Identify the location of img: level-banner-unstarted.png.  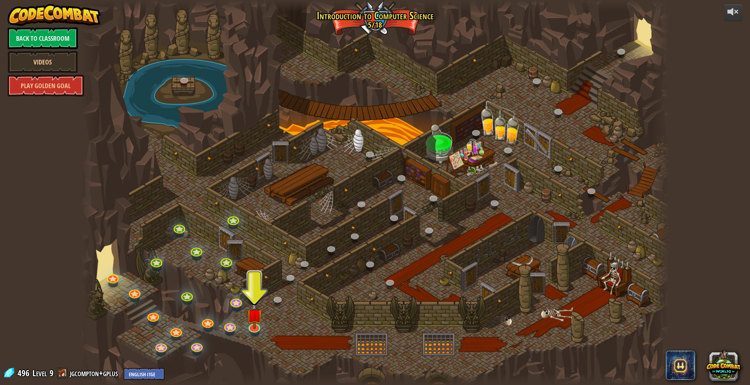
(254, 315).